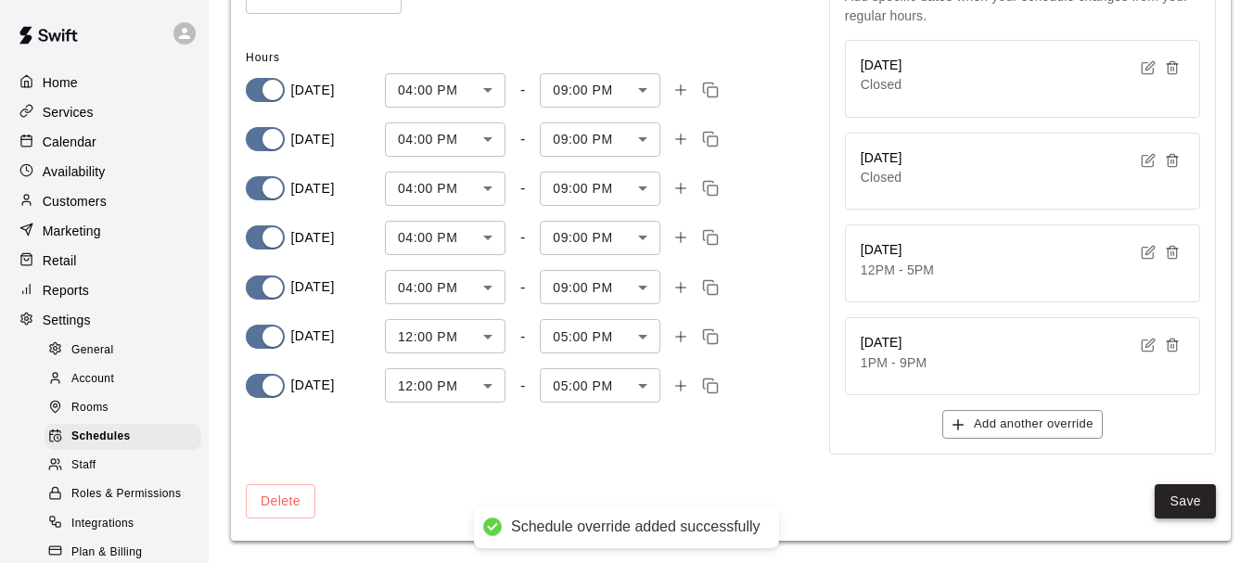  What do you see at coordinates (104, 83) in the screenshot?
I see `div: Home` at bounding box center [104, 83].